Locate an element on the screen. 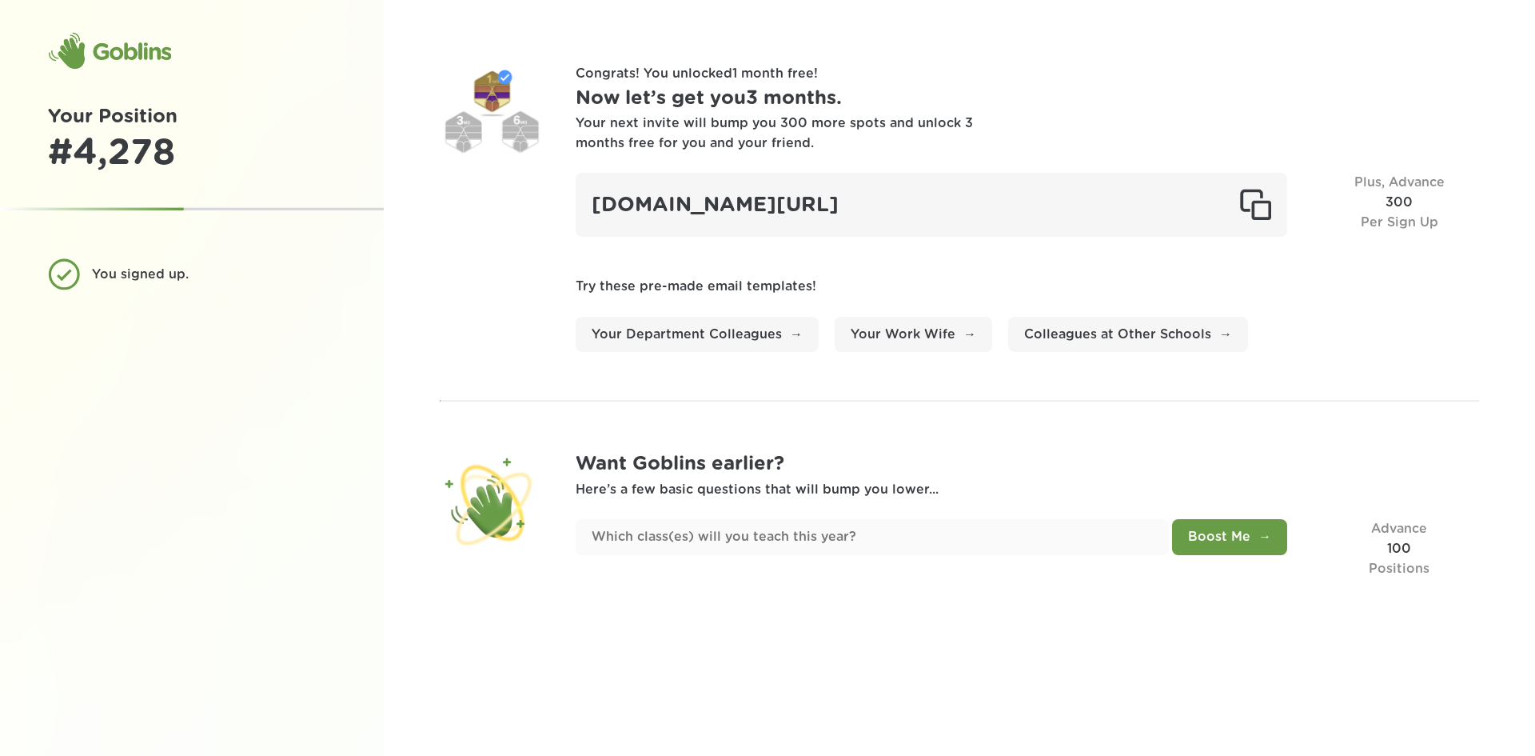 The width and height of the screenshot is (1535, 756). div: 300 is located at coordinates (1399, 205).